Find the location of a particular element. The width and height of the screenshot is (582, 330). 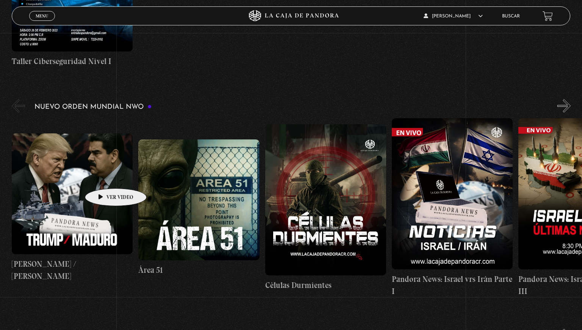

a: Área 51 is located at coordinates (198, 208).